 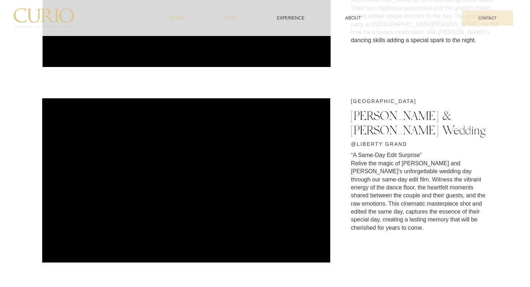 What do you see at coordinates (186, 181) in the screenshot?
I see `div: Your Video Title Video Player` at bounding box center [186, 181].